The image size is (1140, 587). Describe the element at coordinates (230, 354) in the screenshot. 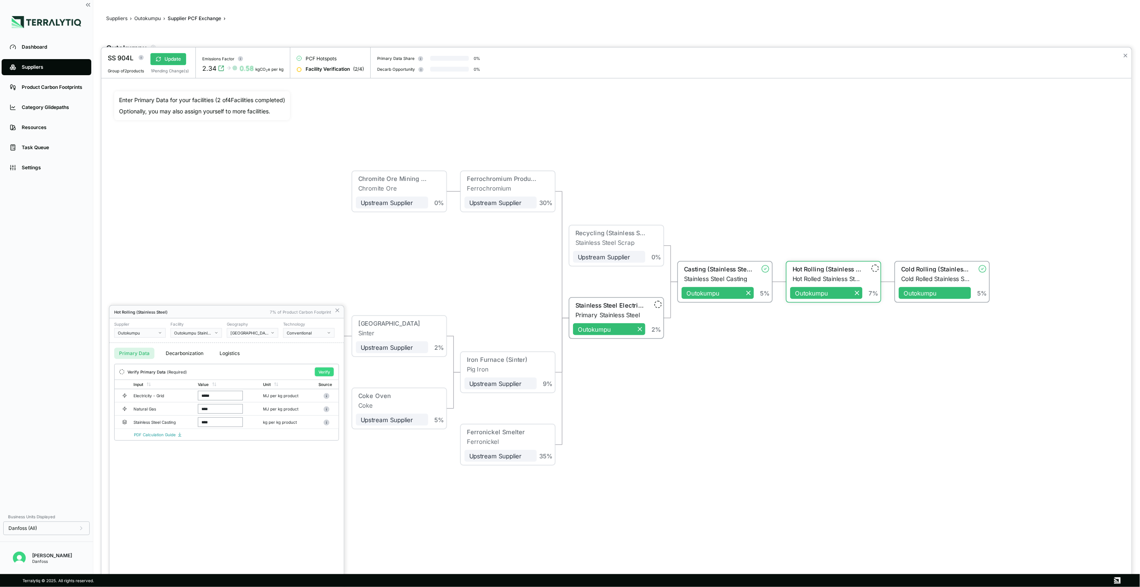

I see `button: Logistics` at that location.